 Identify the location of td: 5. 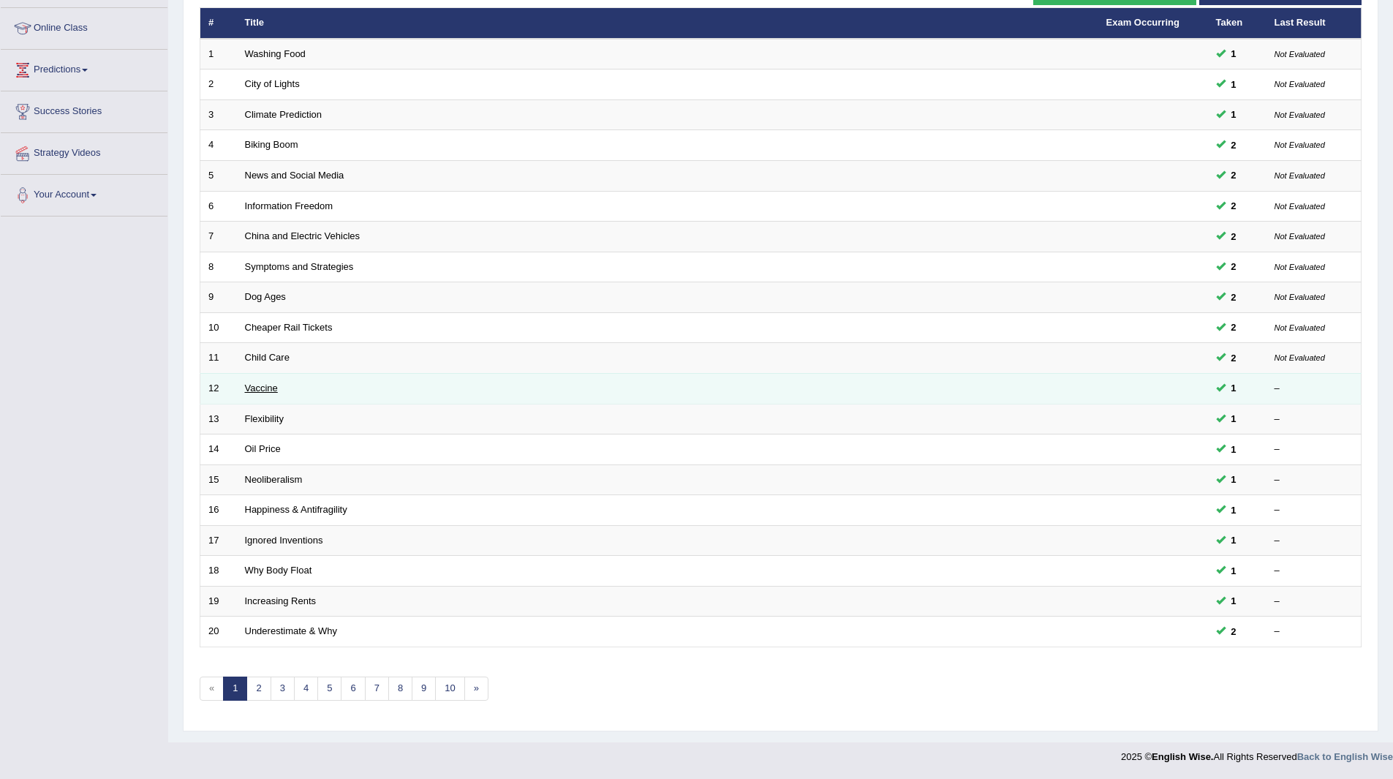
(219, 176).